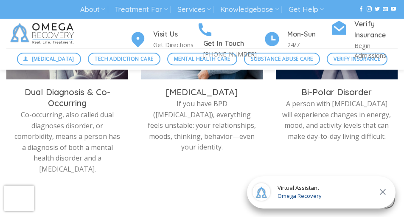 Image resolution: width=404 pixels, height=217 pixels. Describe the element at coordinates (43, 34) in the screenshot. I see `img: Omega Recovery` at that location.